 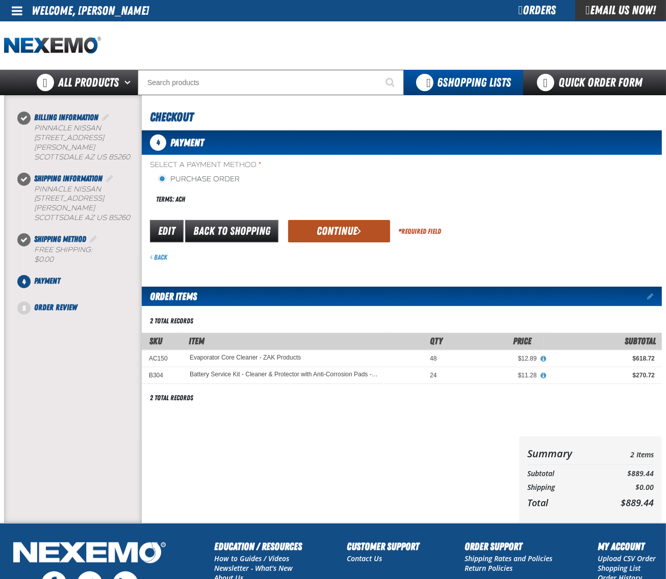 I want to click on button: Continue, so click(x=339, y=231).